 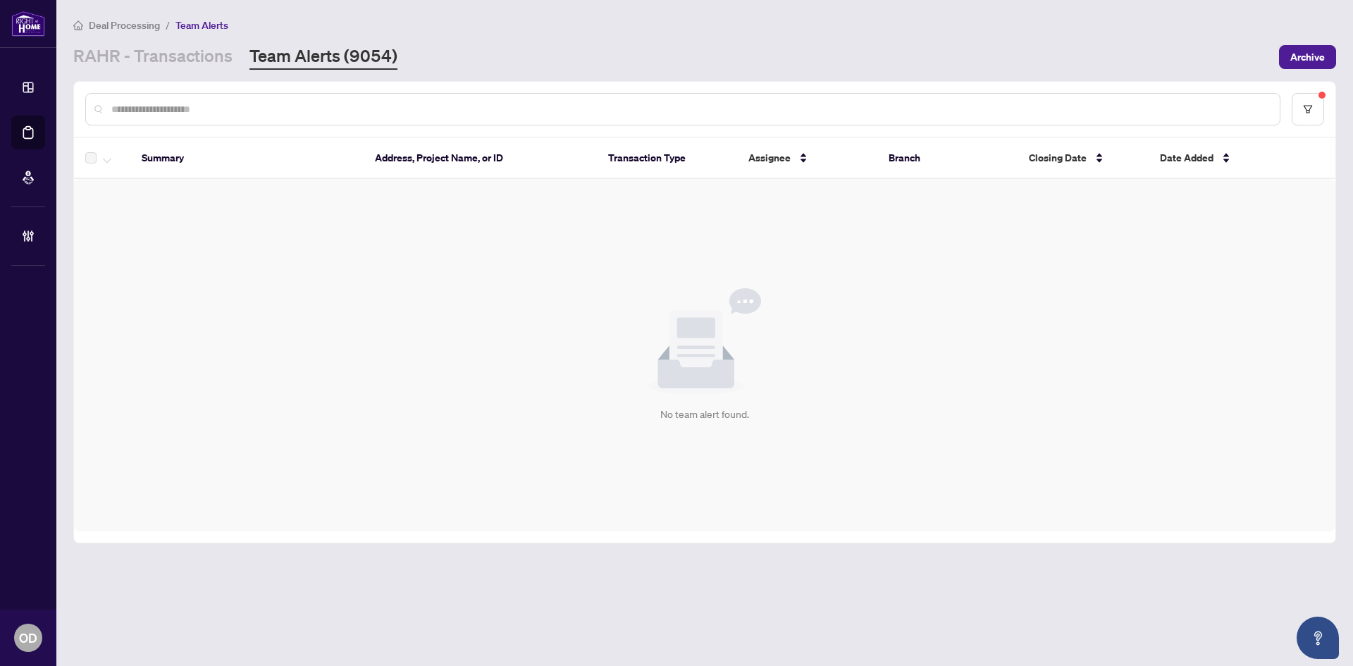 I want to click on button: Open asap, so click(x=1318, y=638).